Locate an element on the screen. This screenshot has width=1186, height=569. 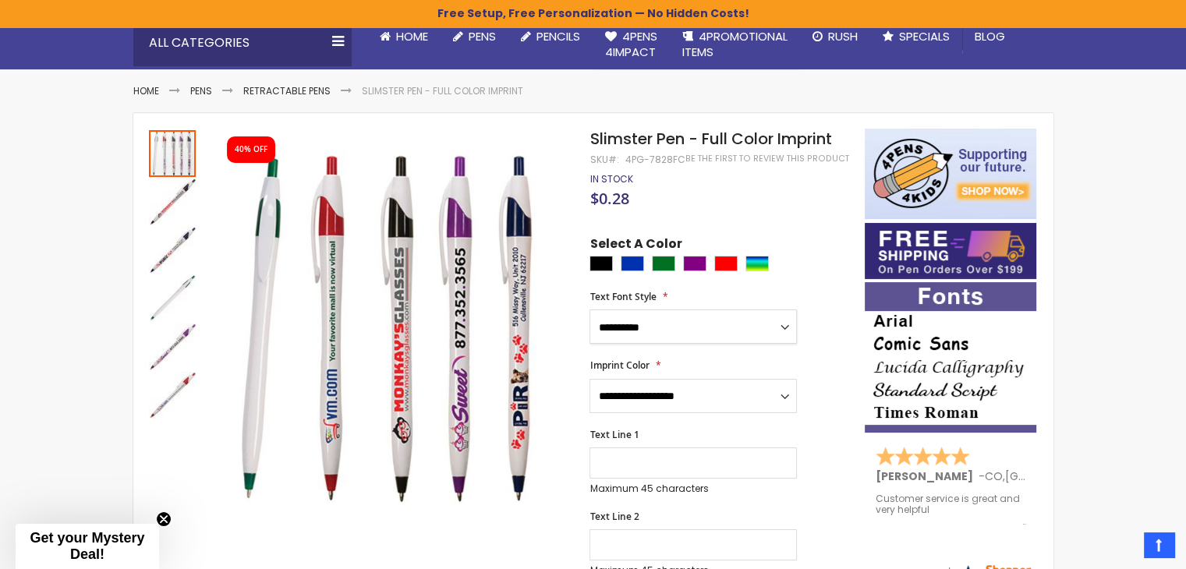
span: $0.28 is located at coordinates (609, 198).